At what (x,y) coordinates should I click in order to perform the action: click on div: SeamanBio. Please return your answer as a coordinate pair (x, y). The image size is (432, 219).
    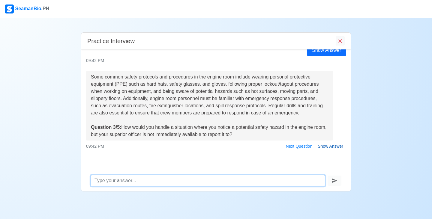
    Looking at the image, I should click on (27, 9).